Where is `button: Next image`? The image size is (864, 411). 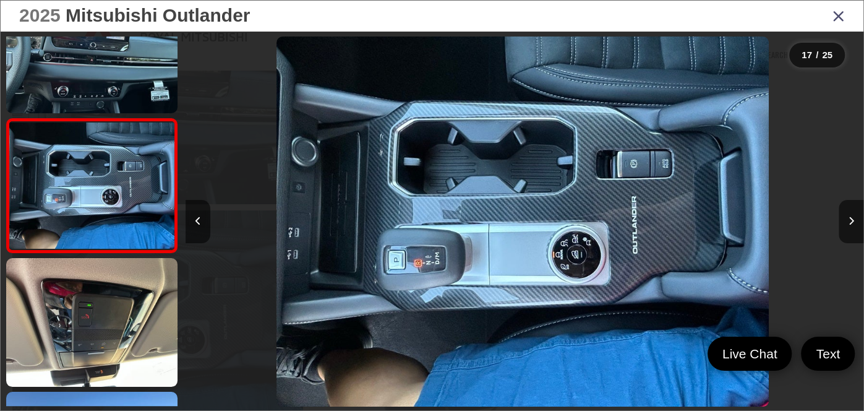 button: Next image is located at coordinates (851, 221).